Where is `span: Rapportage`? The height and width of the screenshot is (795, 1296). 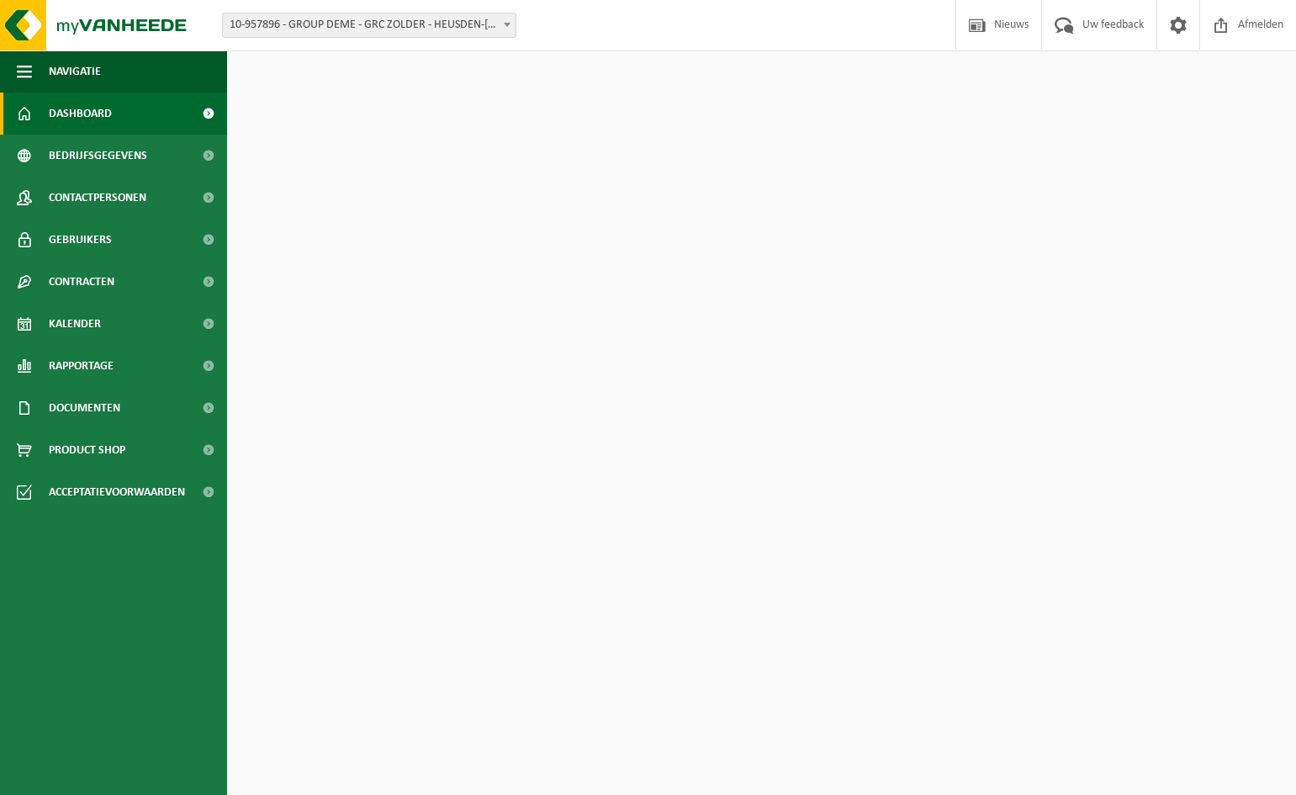 span: Rapportage is located at coordinates (81, 366).